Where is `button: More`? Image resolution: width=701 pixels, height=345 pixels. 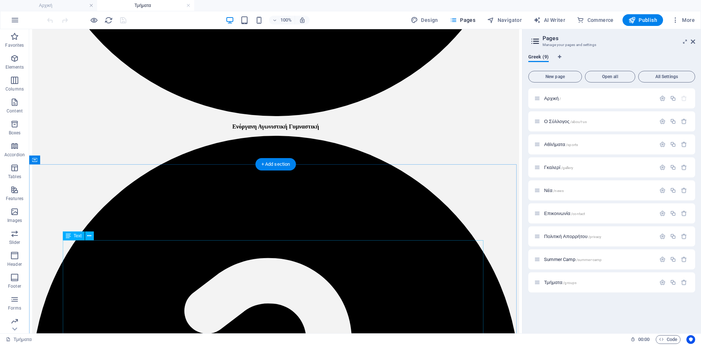 button: More is located at coordinates (683, 20).